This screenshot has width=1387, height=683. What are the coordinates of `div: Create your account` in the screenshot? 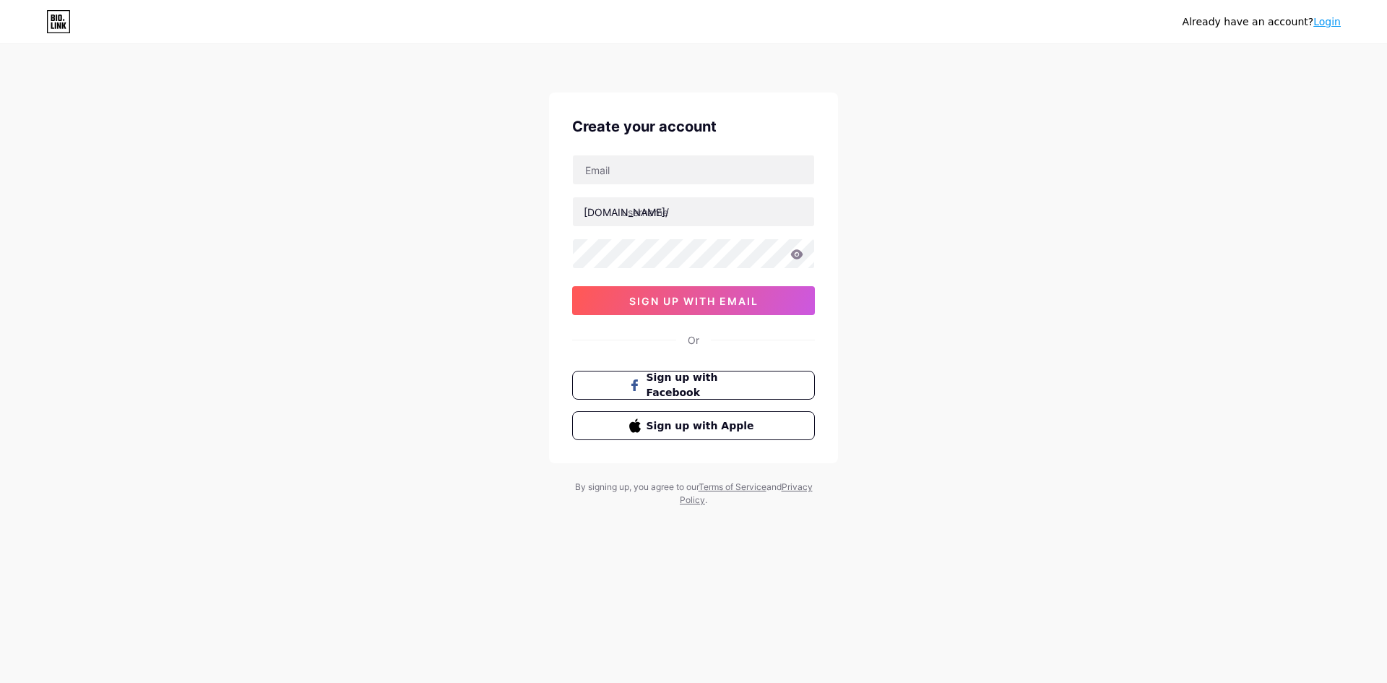 It's located at (694, 126).